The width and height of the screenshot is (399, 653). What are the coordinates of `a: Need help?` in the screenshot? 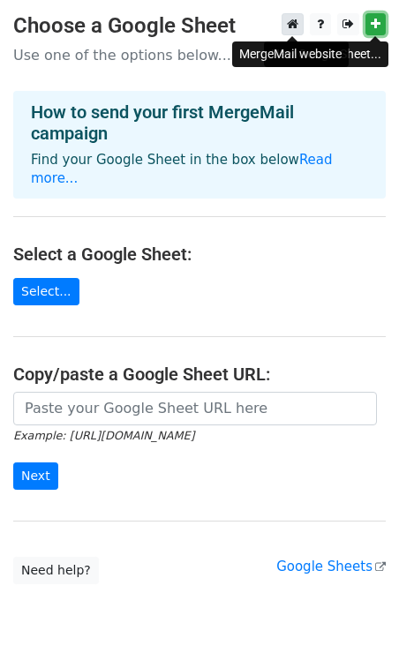 It's located at (56, 570).